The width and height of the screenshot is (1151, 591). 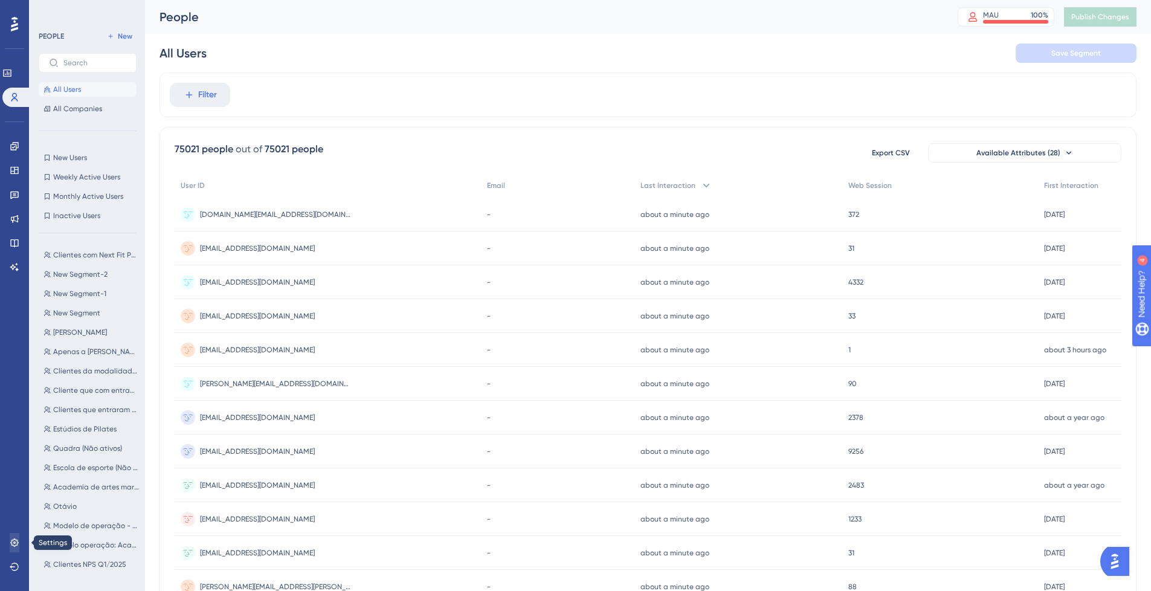 I want to click on span: User ID, so click(x=193, y=185).